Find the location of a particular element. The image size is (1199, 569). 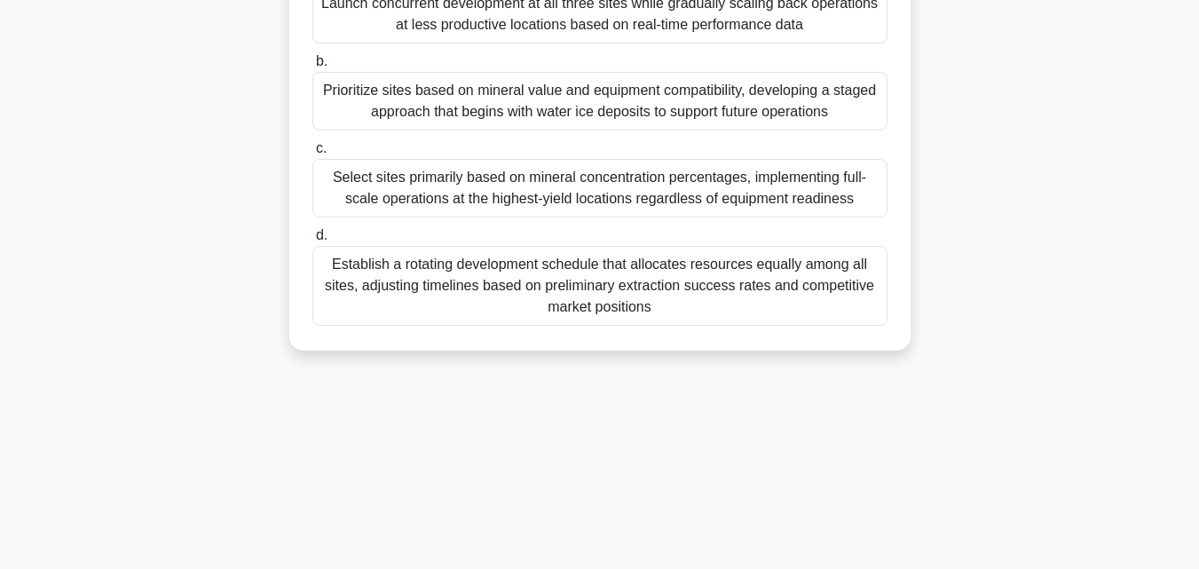

div: Establish a rotating development schedule that allocates resources equally among all sites, adjus... is located at coordinates (600, 286).